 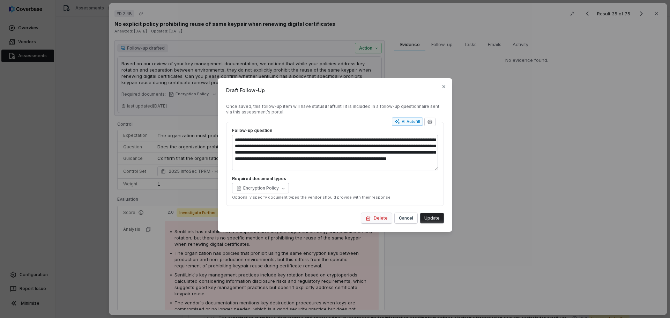 What do you see at coordinates (335, 109) in the screenshot?
I see `div: Once saved, this follow-up item will have status until it is included in a follow-up questionnair...` at bounding box center [335, 109].